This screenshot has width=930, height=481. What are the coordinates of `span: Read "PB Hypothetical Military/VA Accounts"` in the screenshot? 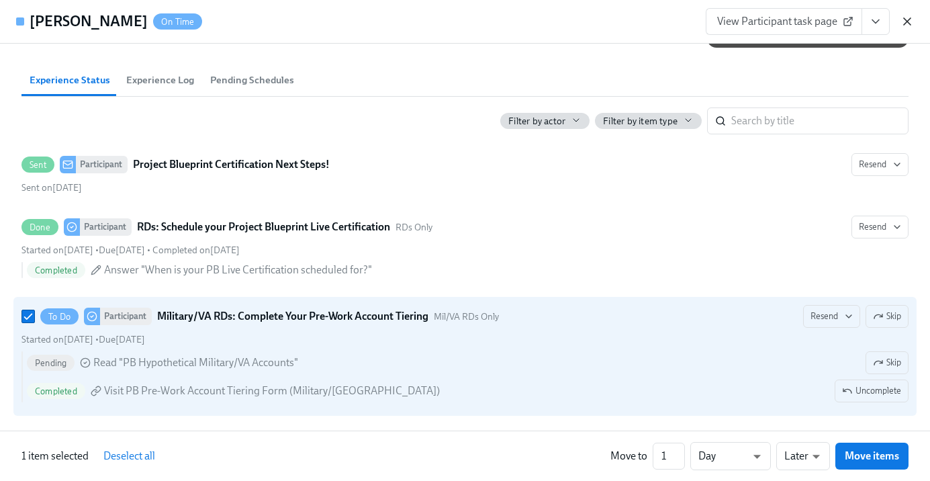 It's located at (195, 363).